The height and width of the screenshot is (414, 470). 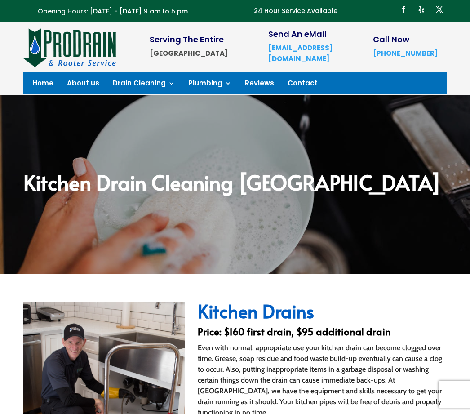 I want to click on a: Follow on X, so click(x=440, y=9).